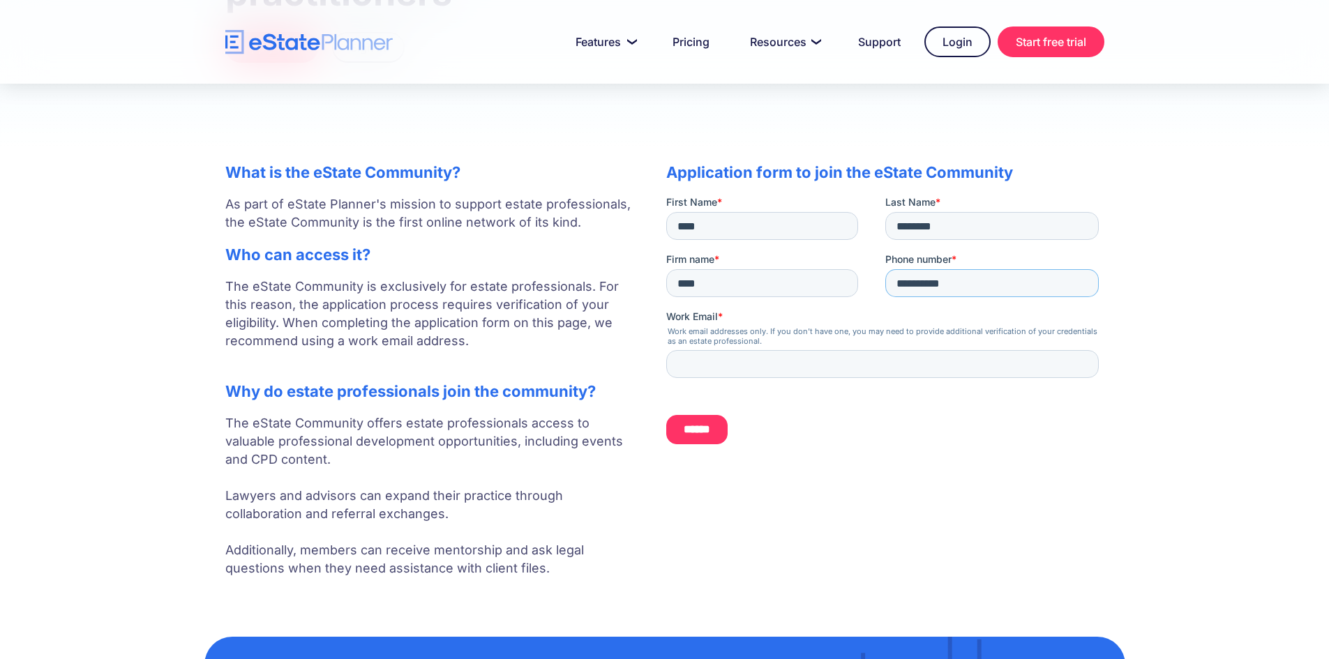  I want to click on p: The eState Community offers estate professionals access to valuable professional development oppo..., so click(432, 496).